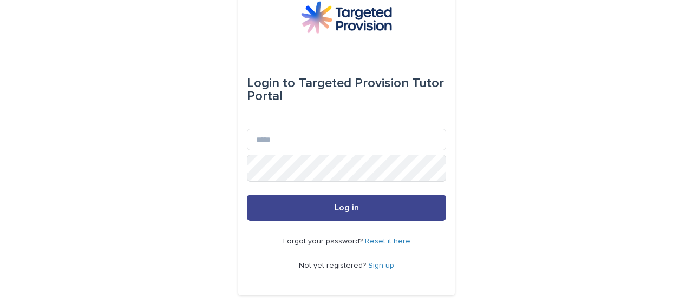  Describe the element at coordinates (271, 83) in the screenshot. I see `span: Login to` at that location.